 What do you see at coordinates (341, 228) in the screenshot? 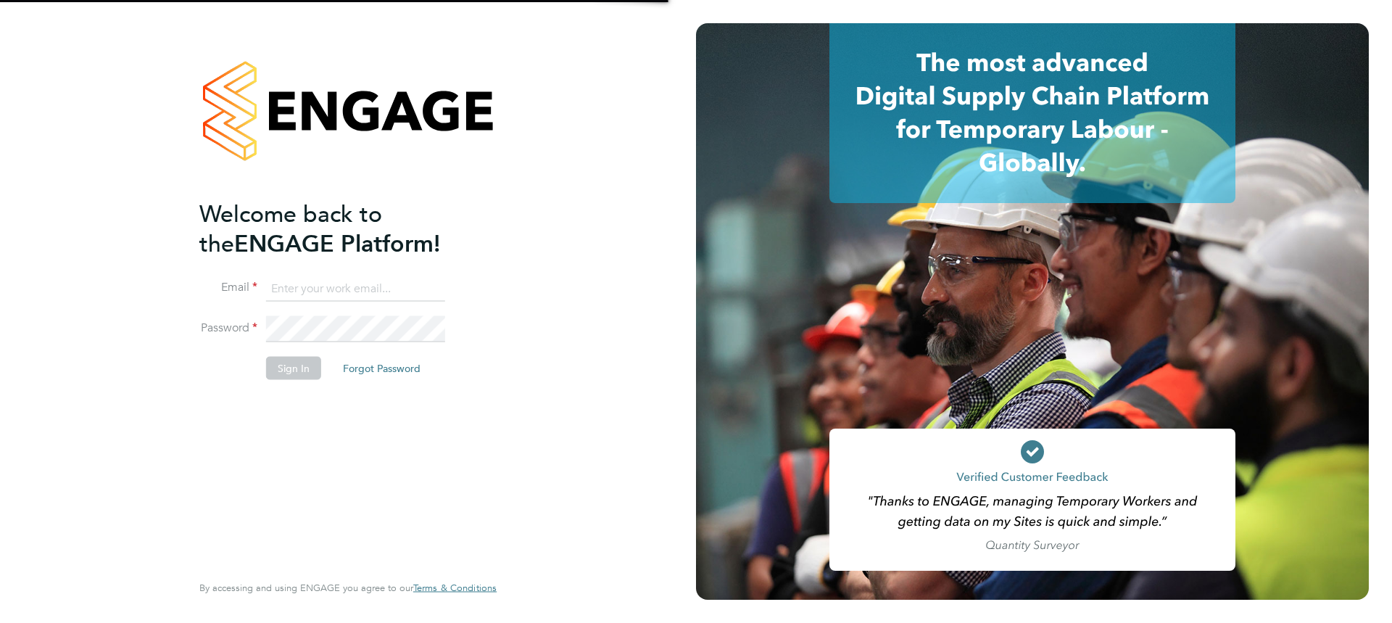
I see `h2: ENGAGE Platform!` at bounding box center [341, 228].